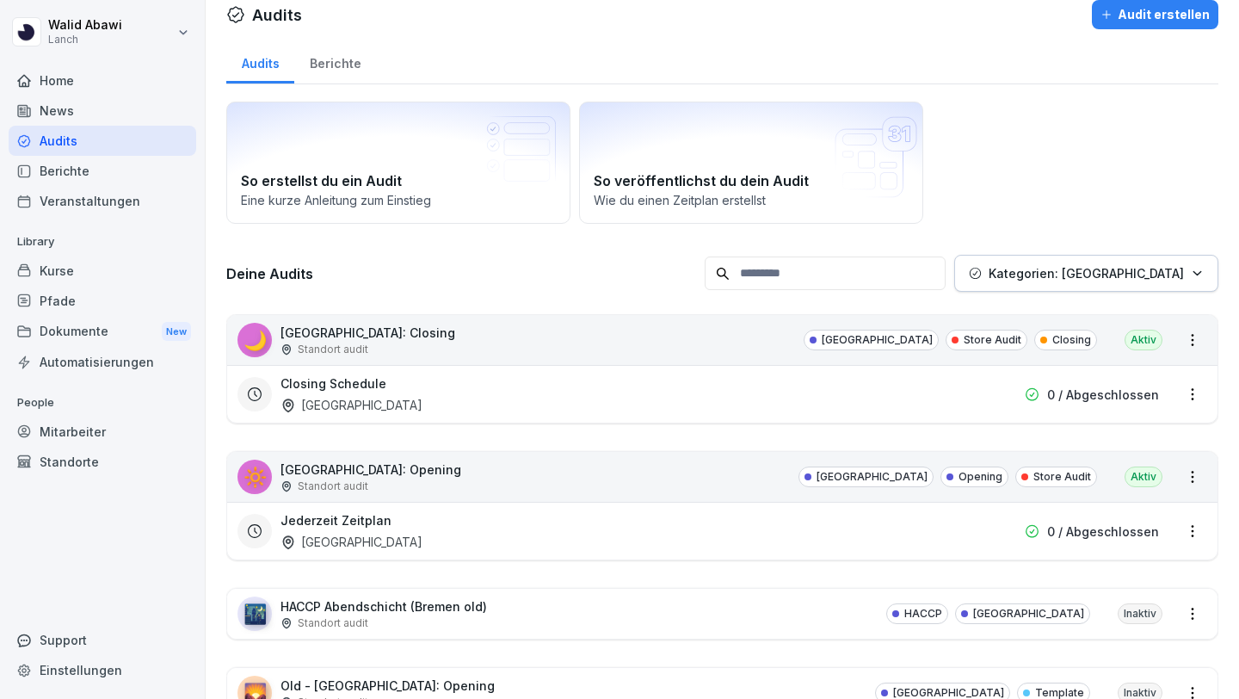 Image resolution: width=1239 pixels, height=699 pixels. What do you see at coordinates (102, 361) in the screenshot?
I see `a: Automatisierungen` at bounding box center [102, 361].